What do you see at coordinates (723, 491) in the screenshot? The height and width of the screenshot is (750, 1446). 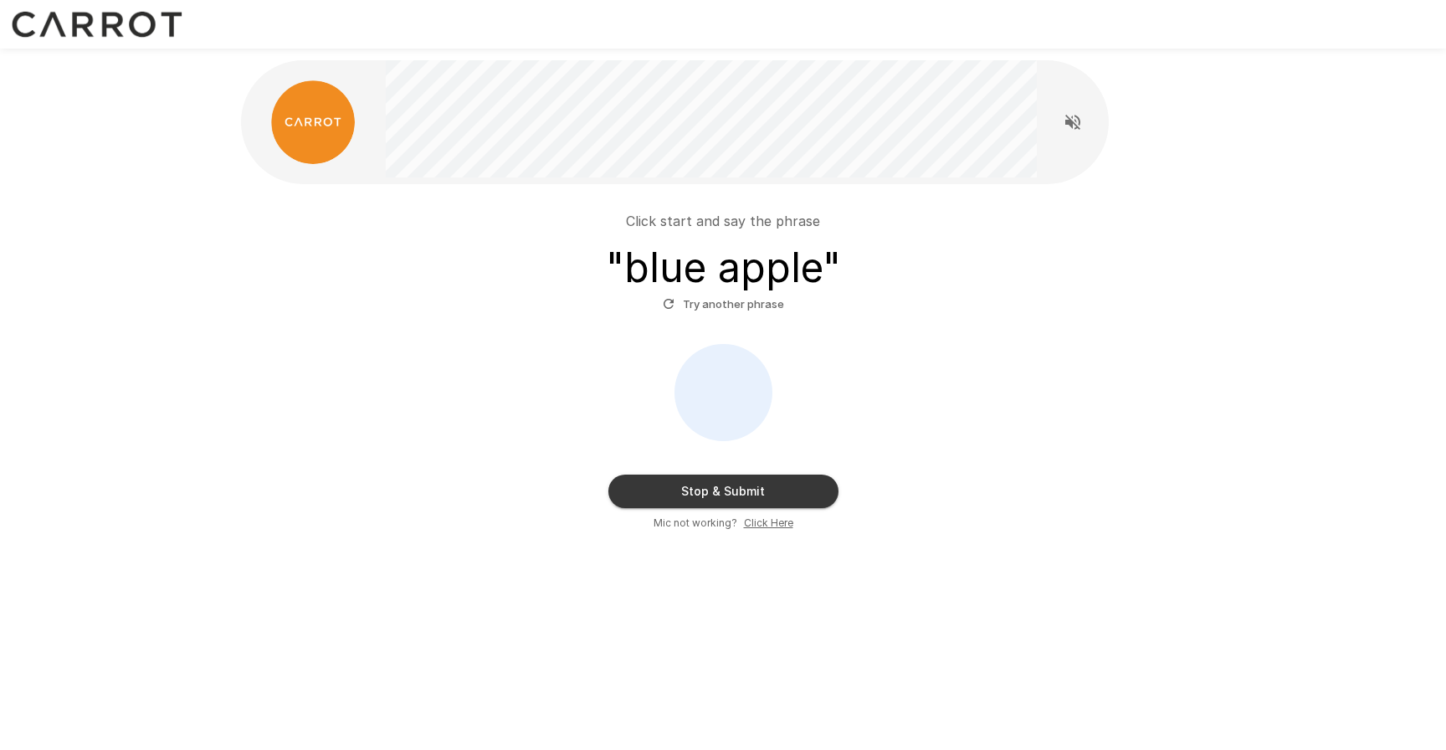 I see `button: Stop & Submit` at bounding box center [723, 491].